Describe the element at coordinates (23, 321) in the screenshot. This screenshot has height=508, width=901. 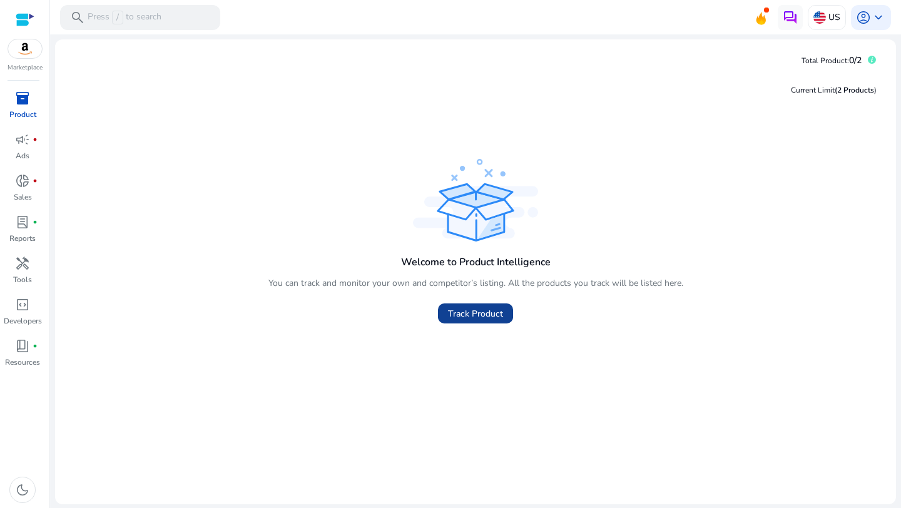
I see `p: Developers` at that location.